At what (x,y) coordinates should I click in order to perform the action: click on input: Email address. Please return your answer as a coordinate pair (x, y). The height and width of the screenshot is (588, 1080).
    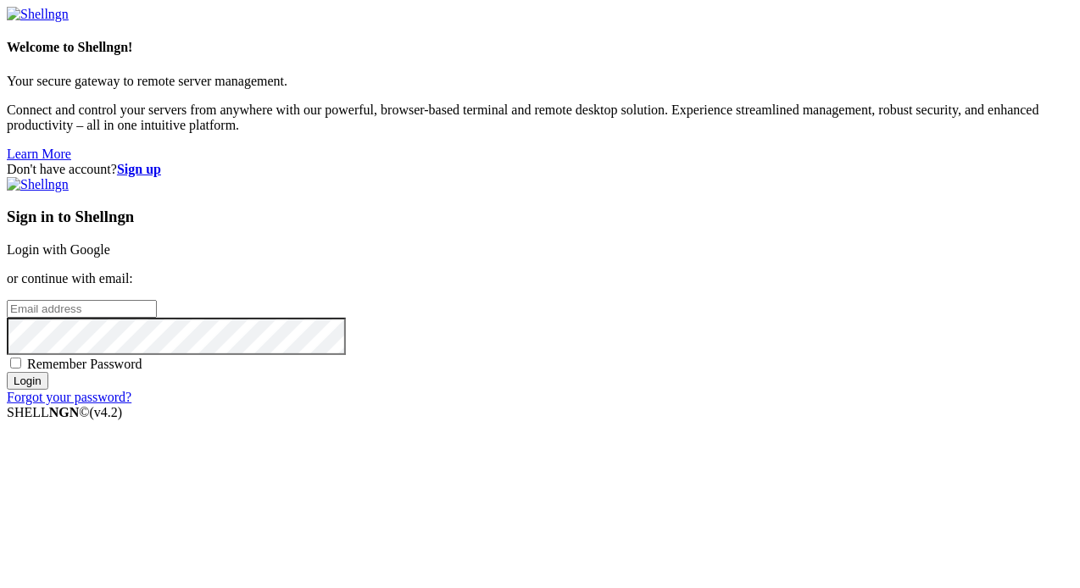
    Looking at the image, I should click on (81, 309).